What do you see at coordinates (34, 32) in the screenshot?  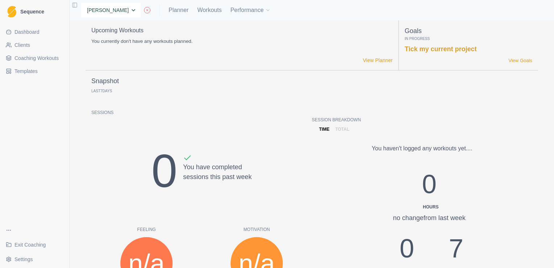 I see `a: Dashboard` at bounding box center [34, 32].